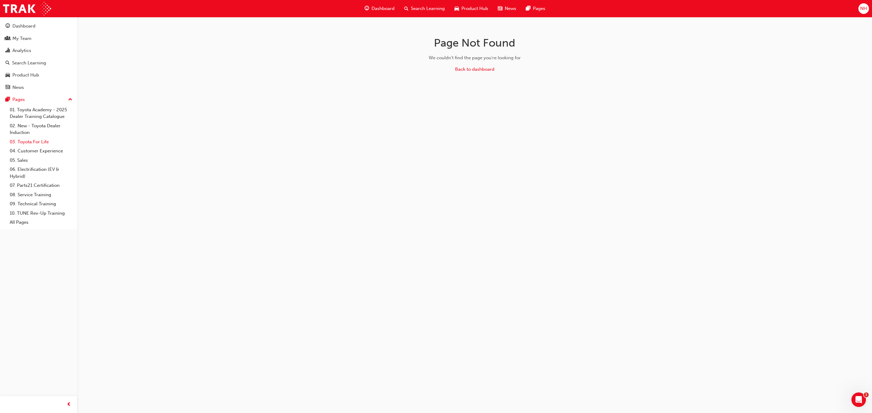 Image resolution: width=872 pixels, height=413 pixels. Describe the element at coordinates (38, 100) in the screenshot. I see `button: Pages` at that location.